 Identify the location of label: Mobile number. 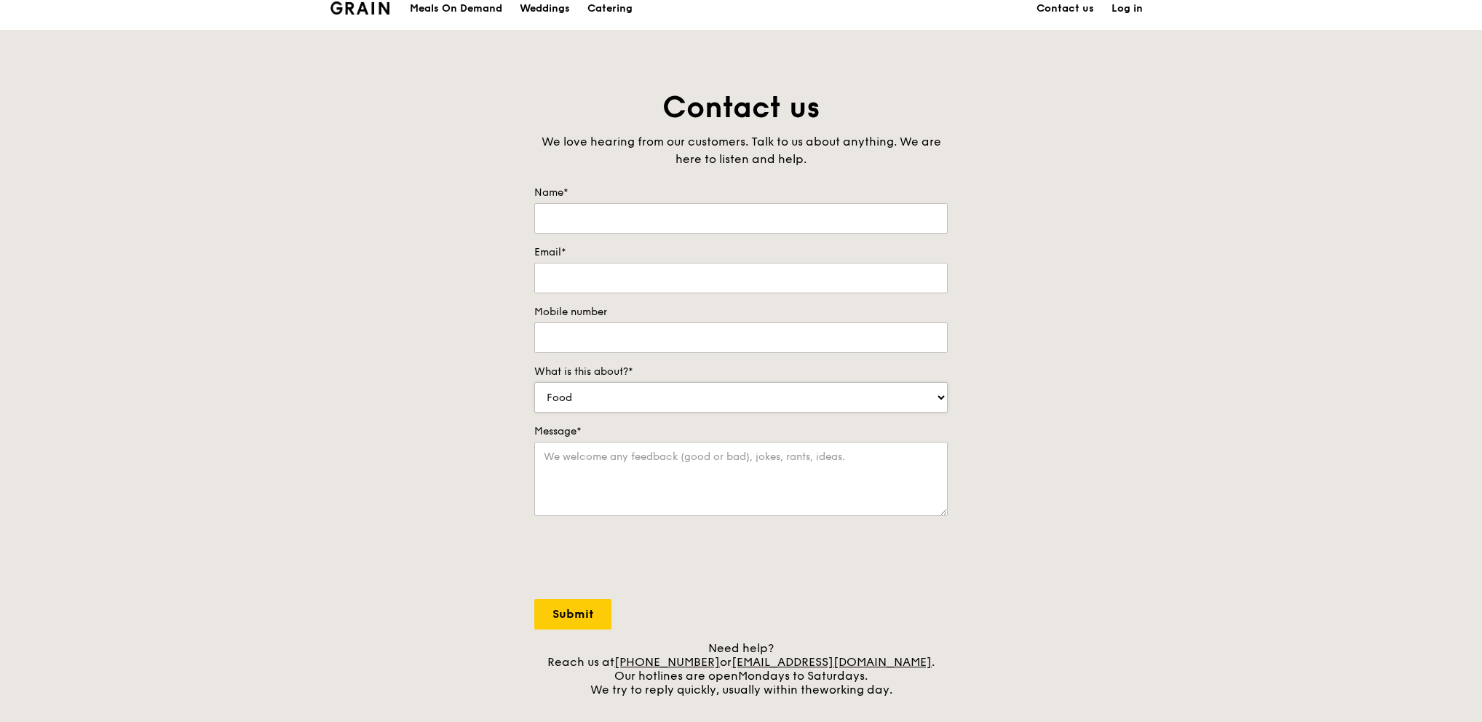
(741, 312).